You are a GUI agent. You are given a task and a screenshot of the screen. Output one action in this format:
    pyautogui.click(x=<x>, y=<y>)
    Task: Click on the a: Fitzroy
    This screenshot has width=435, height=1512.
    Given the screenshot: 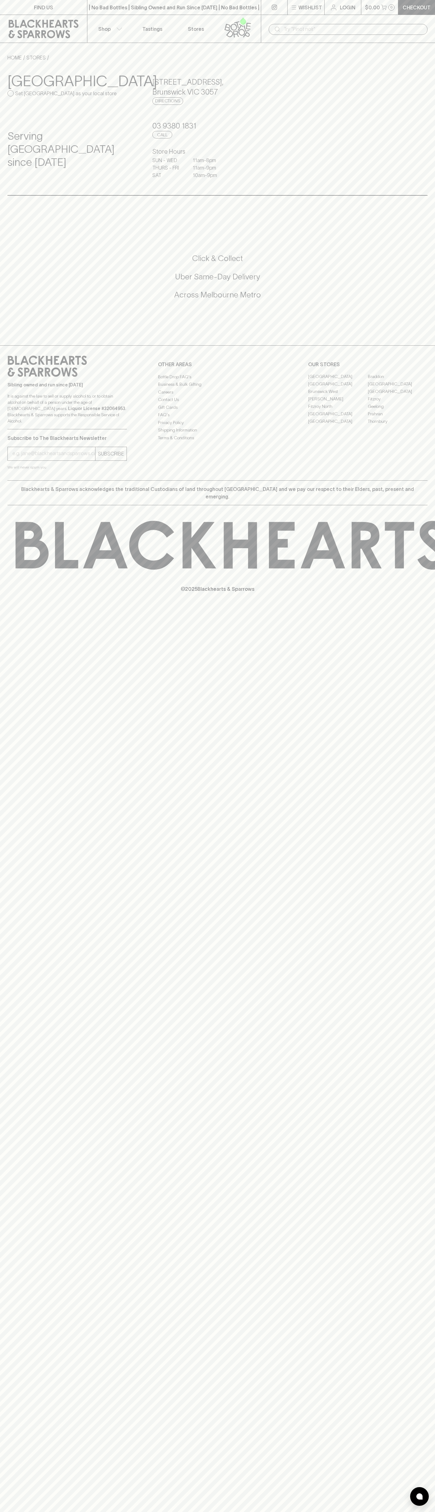 What is the action you would take?
    pyautogui.click(x=398, y=399)
    